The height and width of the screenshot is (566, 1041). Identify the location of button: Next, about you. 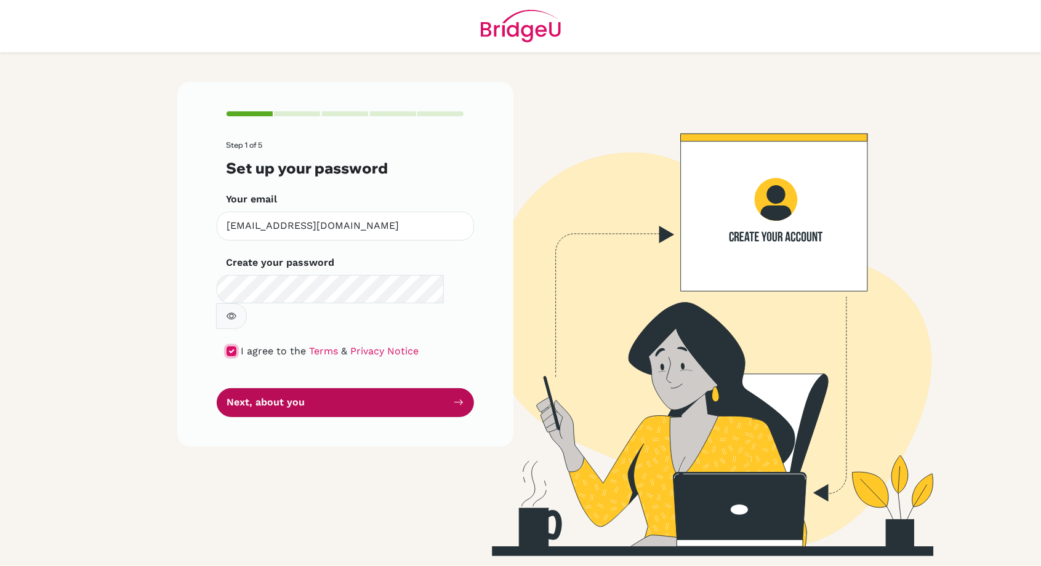
(345, 403).